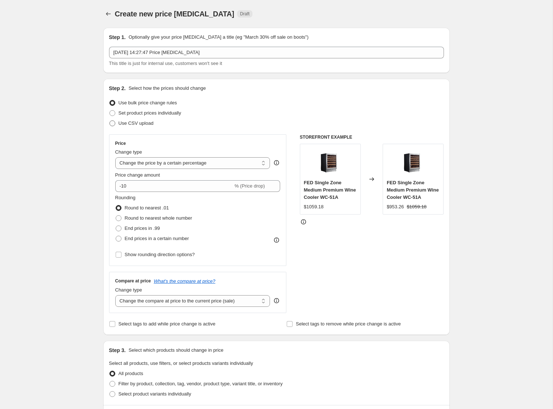 This screenshot has width=553, height=409. Describe the element at coordinates (117, 88) in the screenshot. I see `h2: Step 2.` at that location.